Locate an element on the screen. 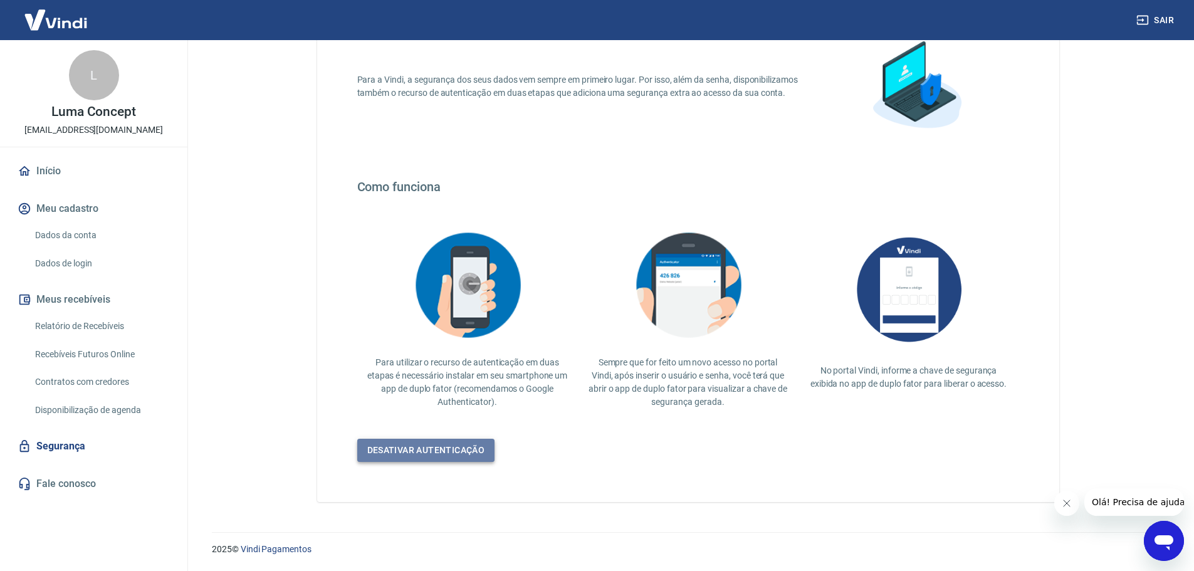 This screenshot has width=1194, height=571. p: Luma Concept is located at coordinates (93, 112).